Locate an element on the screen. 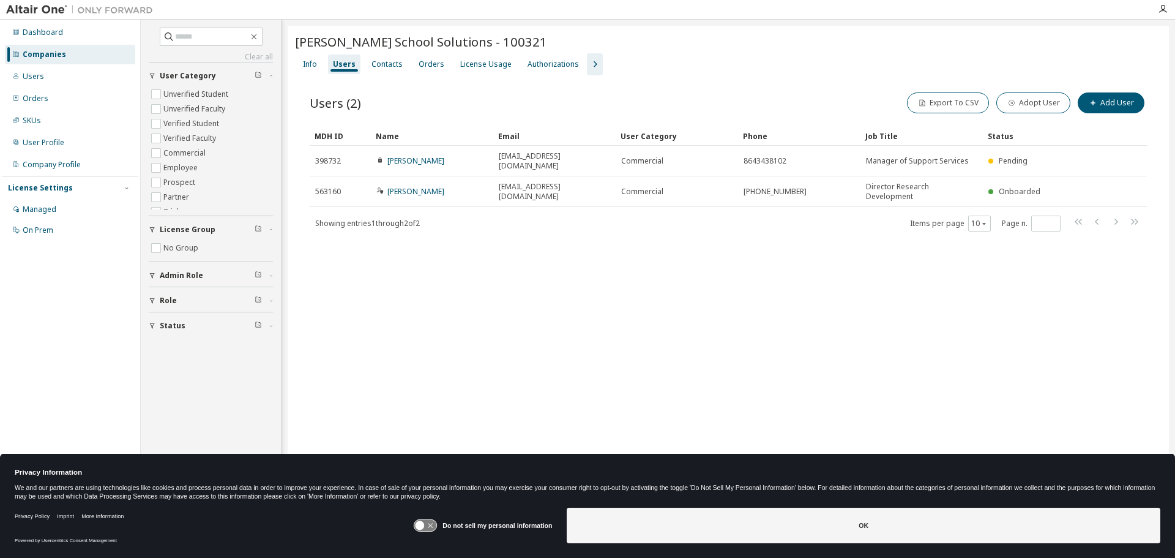  div: User Profile is located at coordinates (43, 143).